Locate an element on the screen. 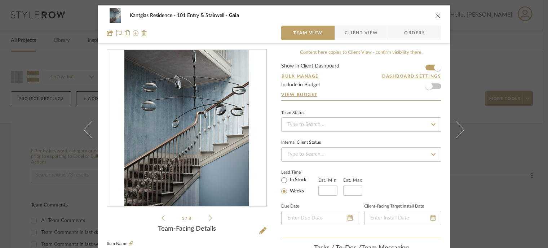 This screenshot has height=248, width=548. a: View Budget is located at coordinates (361, 94).